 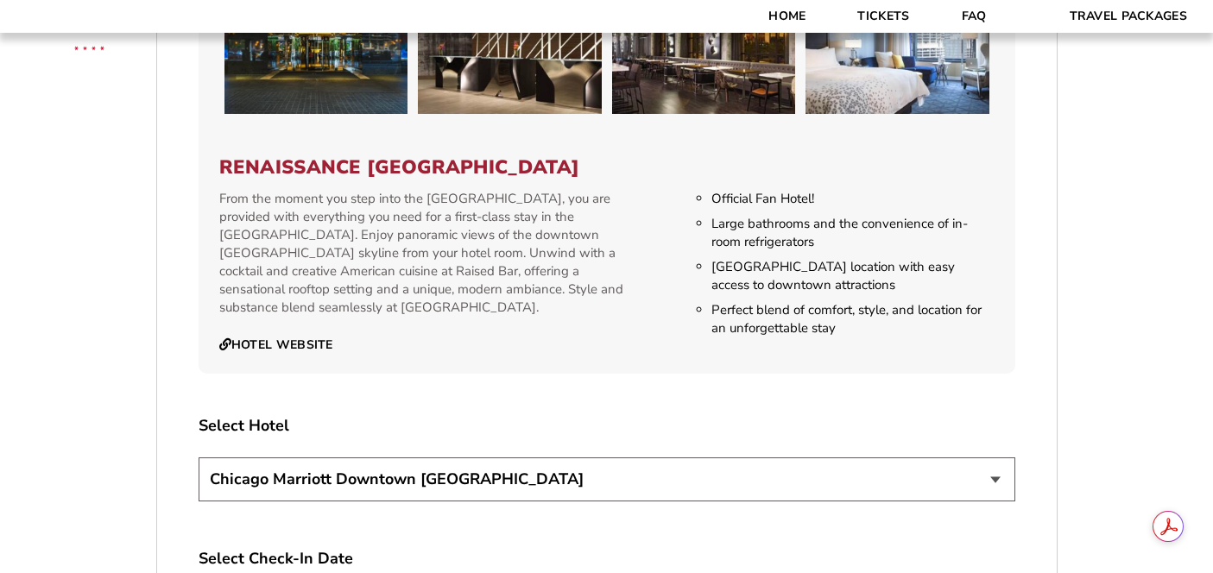 What do you see at coordinates (852, 233) in the screenshot?
I see `li: Large bathrooms and the convenience of in-room refrigerators` at bounding box center [852, 233].